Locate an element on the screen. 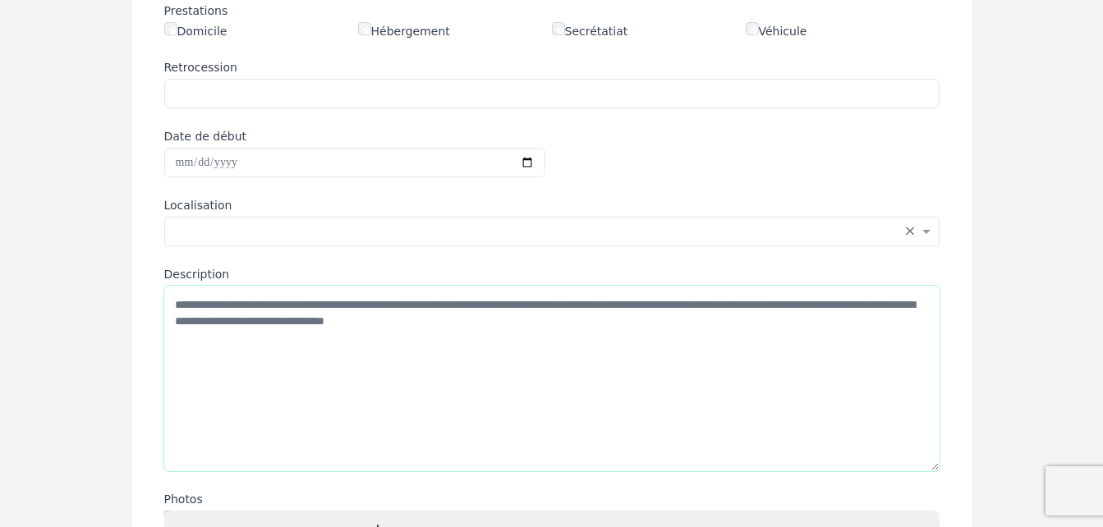  input: Véhicule is located at coordinates (753, 29).